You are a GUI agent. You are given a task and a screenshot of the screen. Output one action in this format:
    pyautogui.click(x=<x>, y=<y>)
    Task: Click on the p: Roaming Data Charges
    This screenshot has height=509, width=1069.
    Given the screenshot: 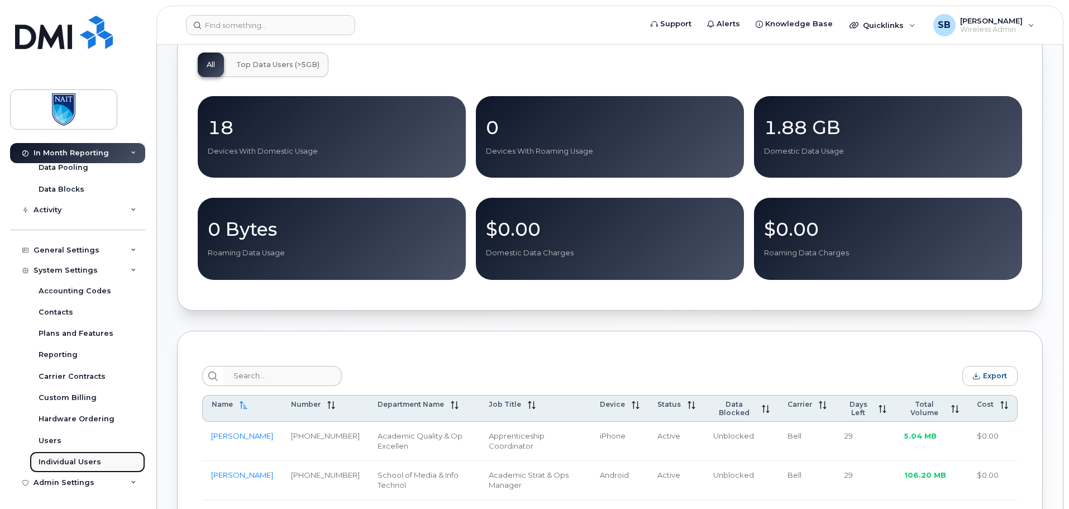 What is the action you would take?
    pyautogui.click(x=888, y=253)
    